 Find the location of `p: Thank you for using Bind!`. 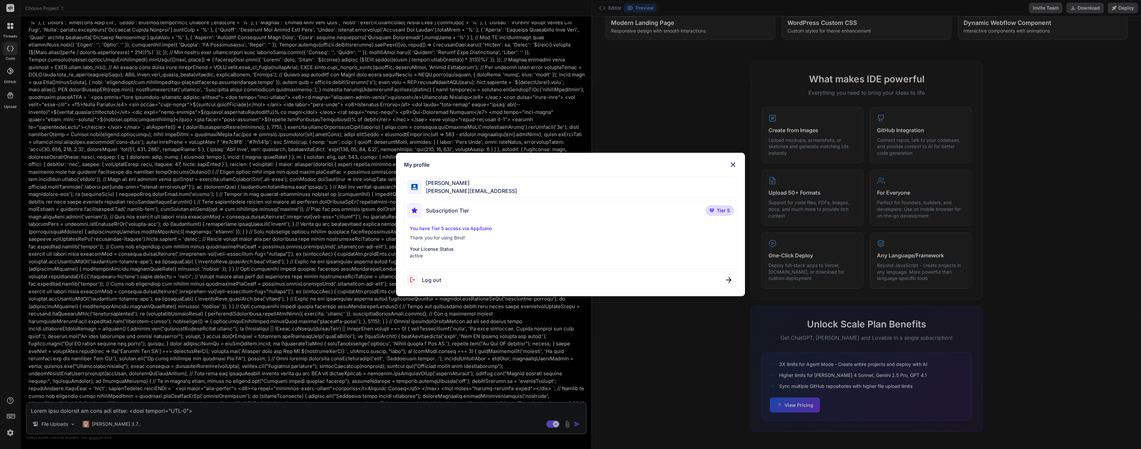

p: Thank you for using Bind! is located at coordinates (570, 238).